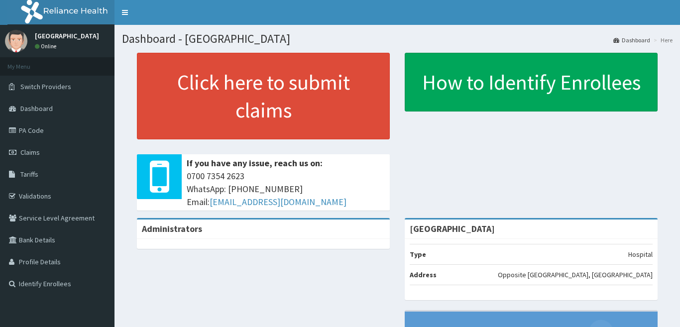 This screenshot has height=327, width=680. What do you see at coordinates (640, 254) in the screenshot?
I see `p: Hospital` at bounding box center [640, 254].